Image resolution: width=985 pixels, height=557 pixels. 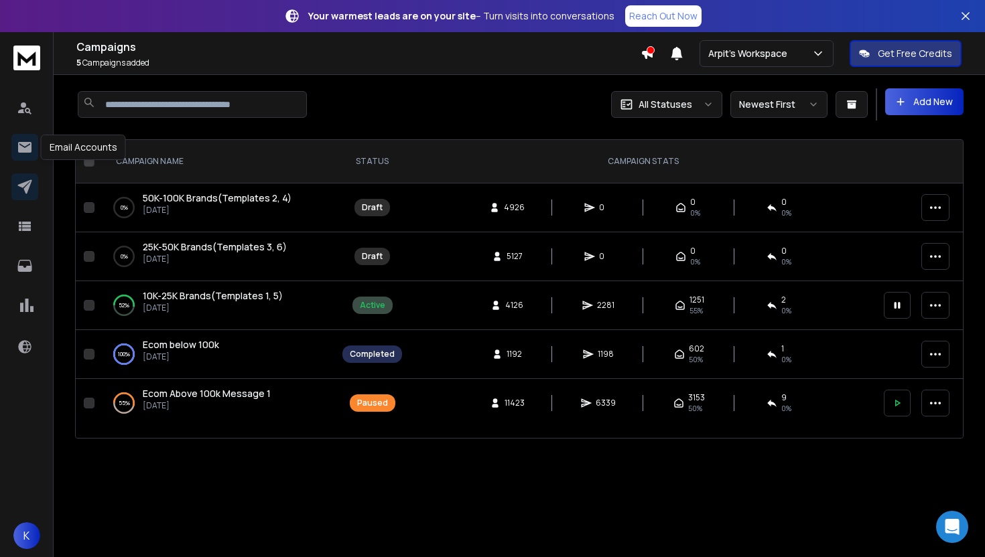 What do you see at coordinates (782, 349) in the screenshot?
I see `span: 1` at bounding box center [782, 349].